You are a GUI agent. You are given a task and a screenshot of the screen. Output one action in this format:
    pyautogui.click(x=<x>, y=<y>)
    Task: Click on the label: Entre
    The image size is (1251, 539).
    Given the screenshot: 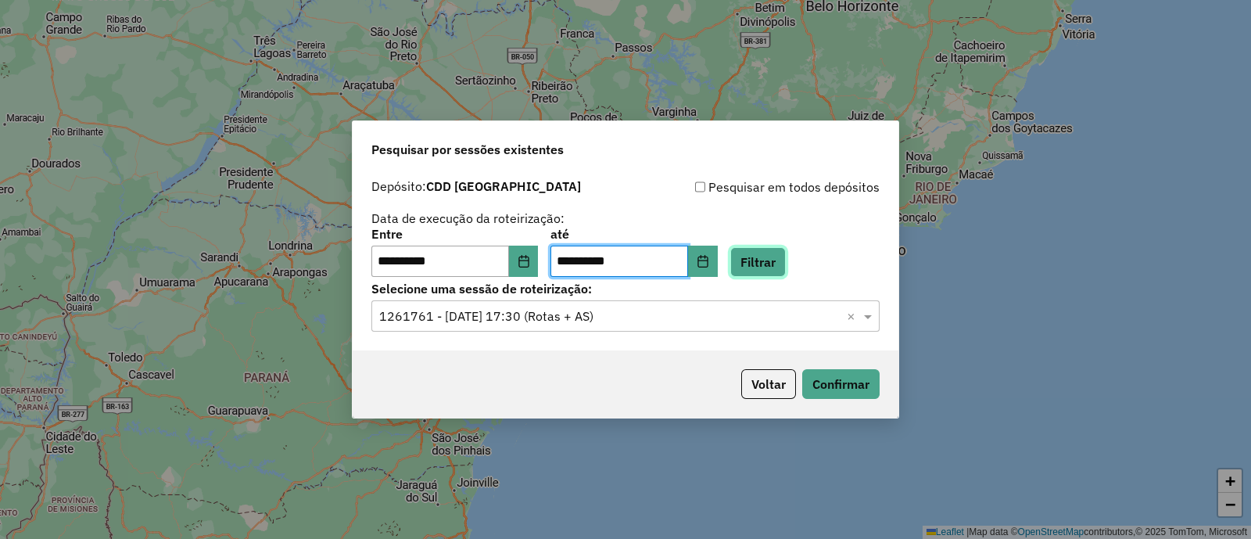 What is the action you would take?
    pyautogui.click(x=454, y=234)
    